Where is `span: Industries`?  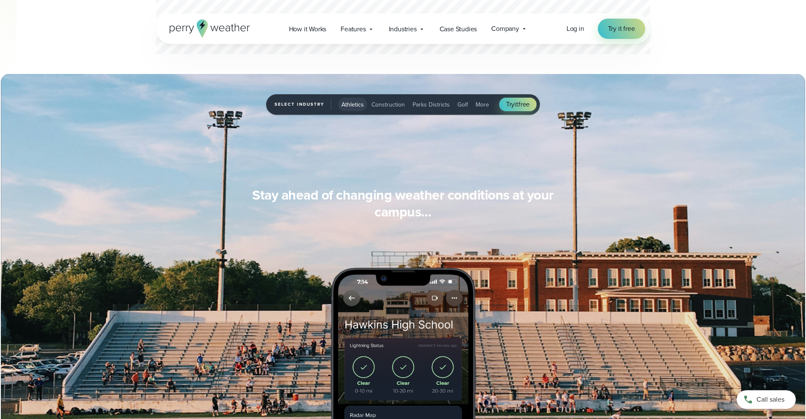
span: Industries is located at coordinates (403, 29).